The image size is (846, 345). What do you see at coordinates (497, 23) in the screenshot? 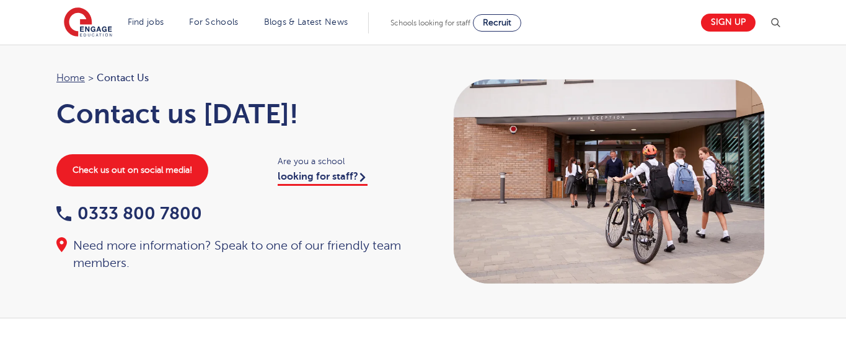
I see `a: Recruit` at bounding box center [497, 23].